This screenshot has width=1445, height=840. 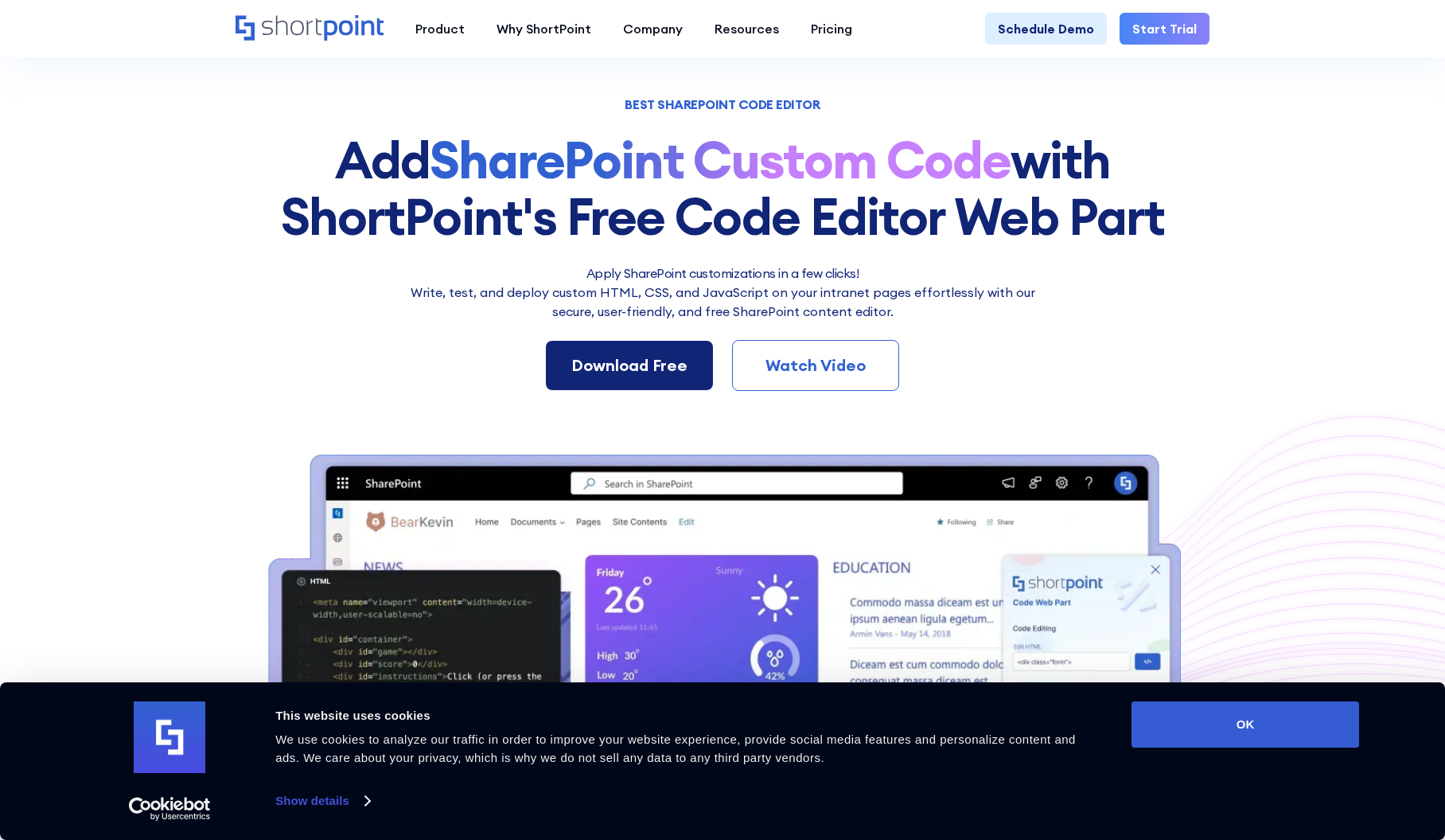 What do you see at coordinates (816, 365) in the screenshot?
I see `div: Watch Video` at bounding box center [816, 365].